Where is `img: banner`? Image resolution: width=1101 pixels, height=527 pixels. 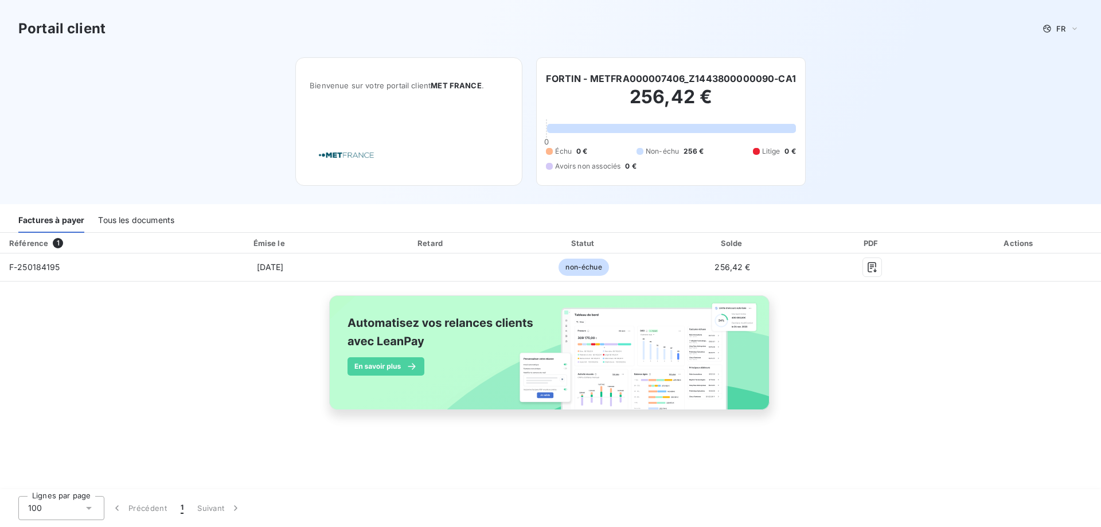 img: banner is located at coordinates (551, 359).